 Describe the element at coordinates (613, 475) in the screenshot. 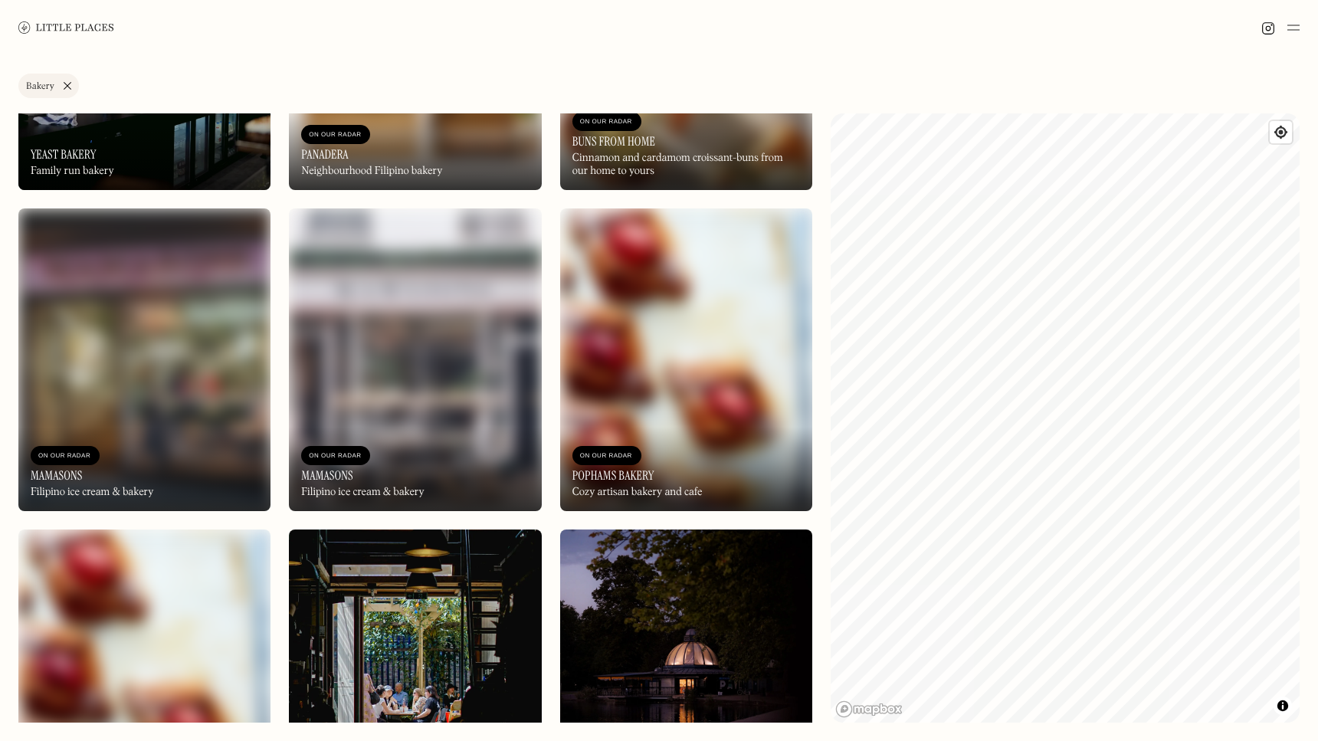

I see `h3: Pophams Bakery` at that location.